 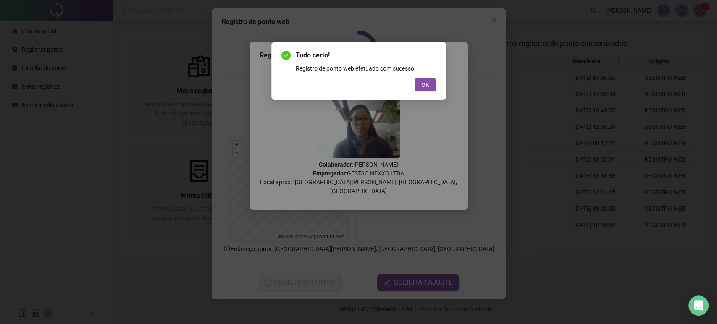 What do you see at coordinates (425, 85) in the screenshot?
I see `button: OK` at bounding box center [425, 85].